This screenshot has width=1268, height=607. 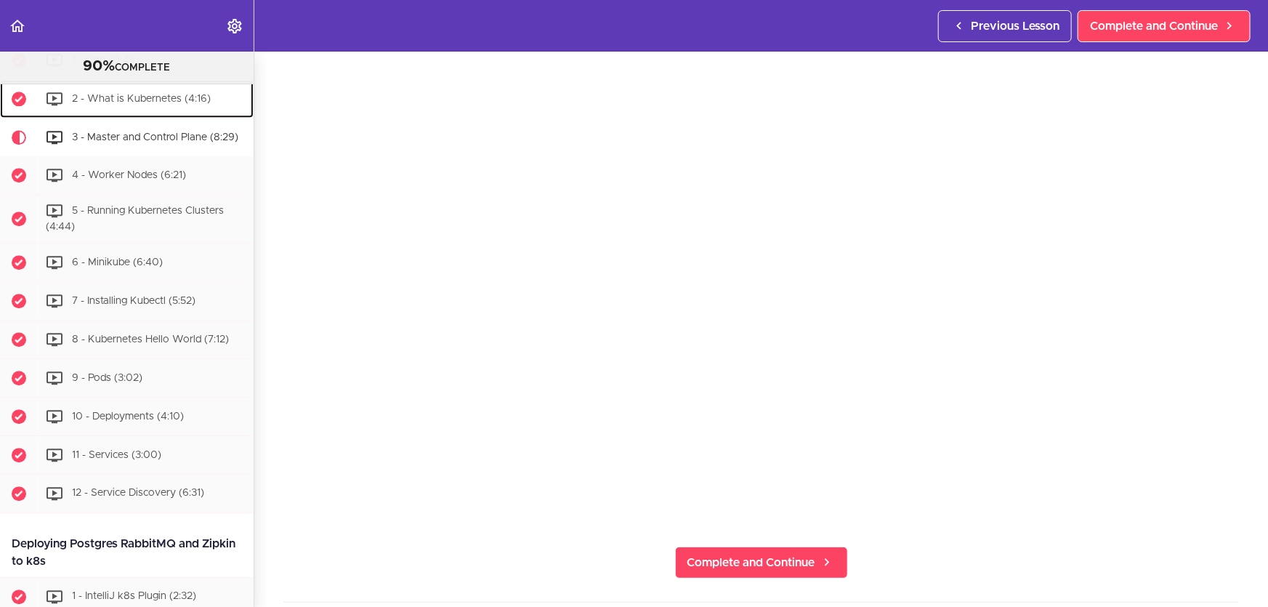 What do you see at coordinates (155, 137) in the screenshot?
I see `span: 3 - Master and Control Plane (8:29)` at bounding box center [155, 137].